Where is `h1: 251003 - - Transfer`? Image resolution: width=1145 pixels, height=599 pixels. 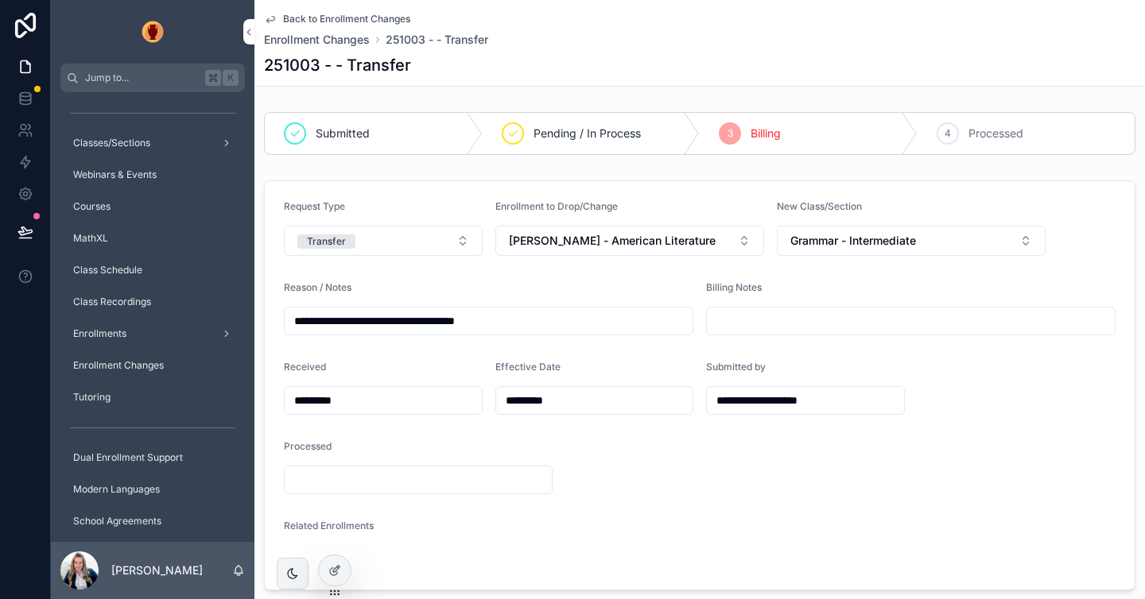 h1: 251003 - - Transfer is located at coordinates (337, 65).